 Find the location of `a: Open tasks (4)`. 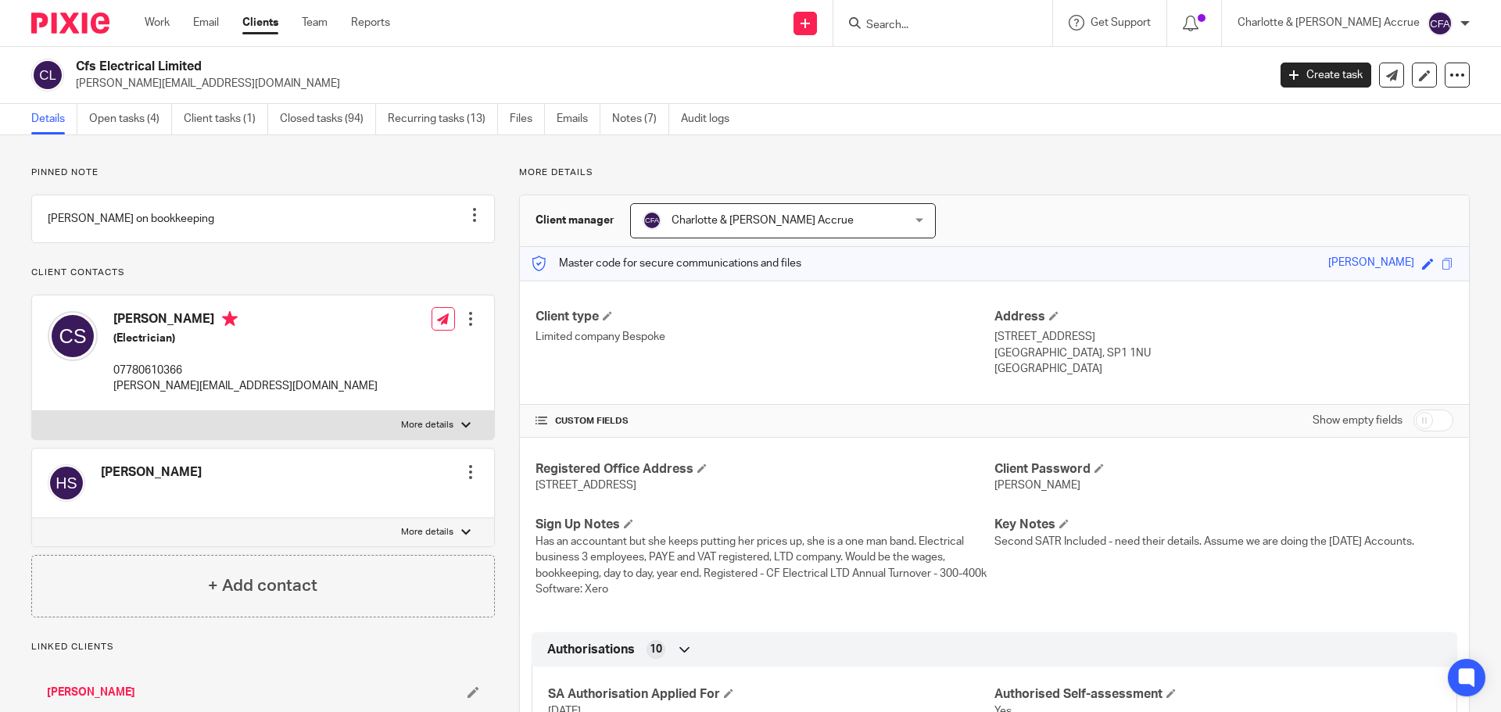

a: Open tasks (4) is located at coordinates (131, 119).